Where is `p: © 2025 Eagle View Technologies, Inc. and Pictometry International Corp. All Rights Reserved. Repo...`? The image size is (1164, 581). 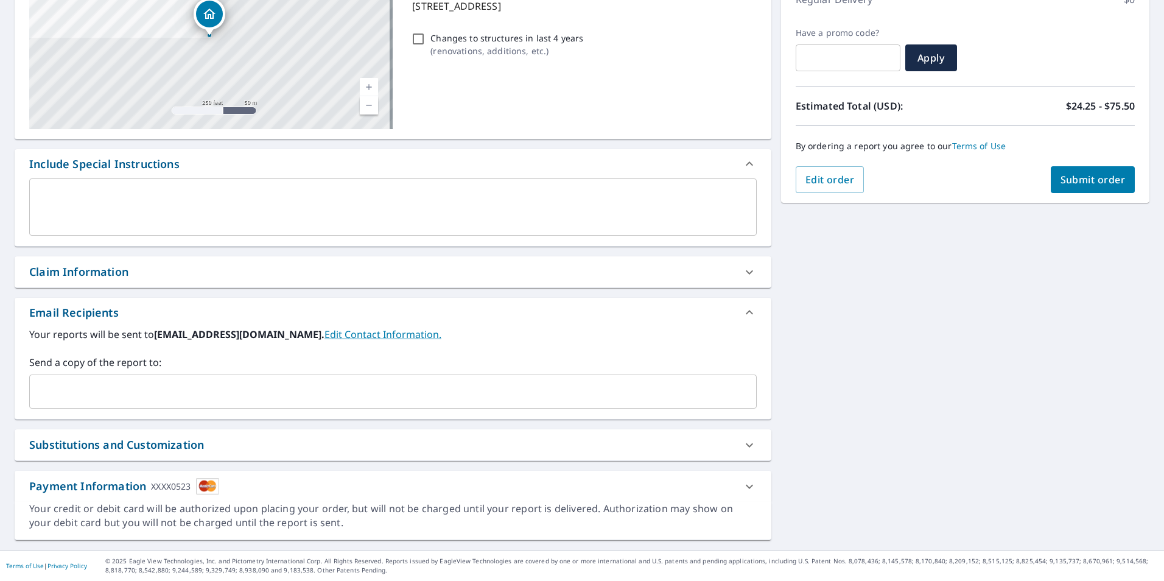 p: © 2025 Eagle View Technologies, Inc. and Pictometry International Corp. All Rights Reserved. Repo... is located at coordinates (631, 565).